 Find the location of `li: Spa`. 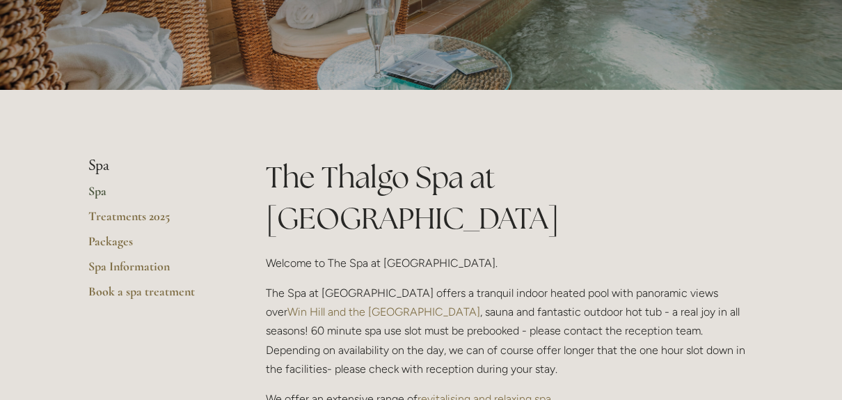

li: Spa is located at coordinates (155, 166).